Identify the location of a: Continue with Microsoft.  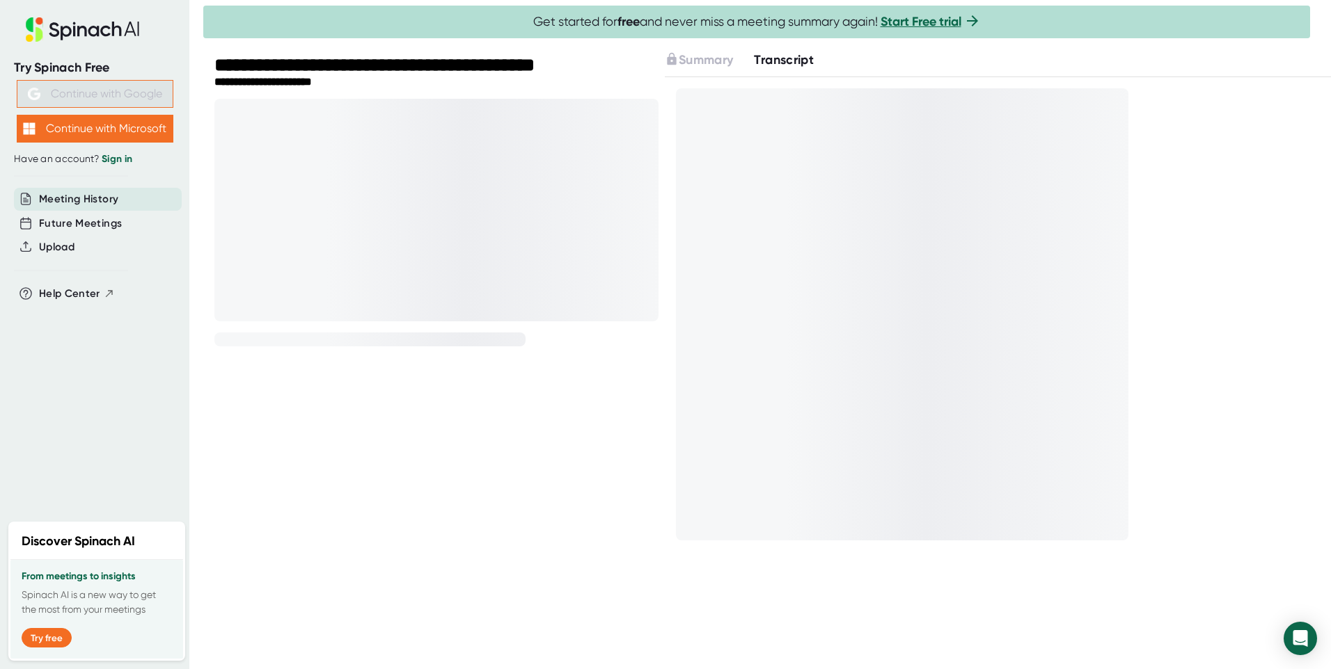
(95, 129).